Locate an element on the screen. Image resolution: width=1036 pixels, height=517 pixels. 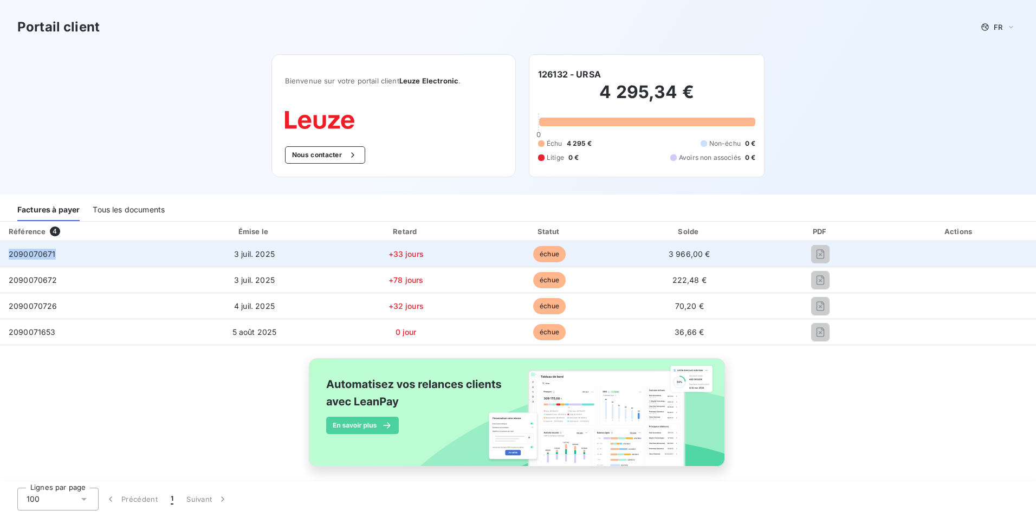
div: PDF is located at coordinates (821, 231).